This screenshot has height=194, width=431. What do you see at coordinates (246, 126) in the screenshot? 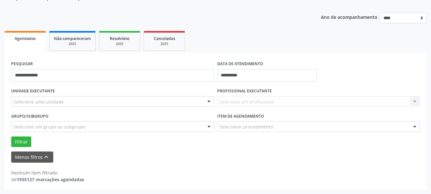
I see `span: Selecionar procedimento` at bounding box center [246, 126].